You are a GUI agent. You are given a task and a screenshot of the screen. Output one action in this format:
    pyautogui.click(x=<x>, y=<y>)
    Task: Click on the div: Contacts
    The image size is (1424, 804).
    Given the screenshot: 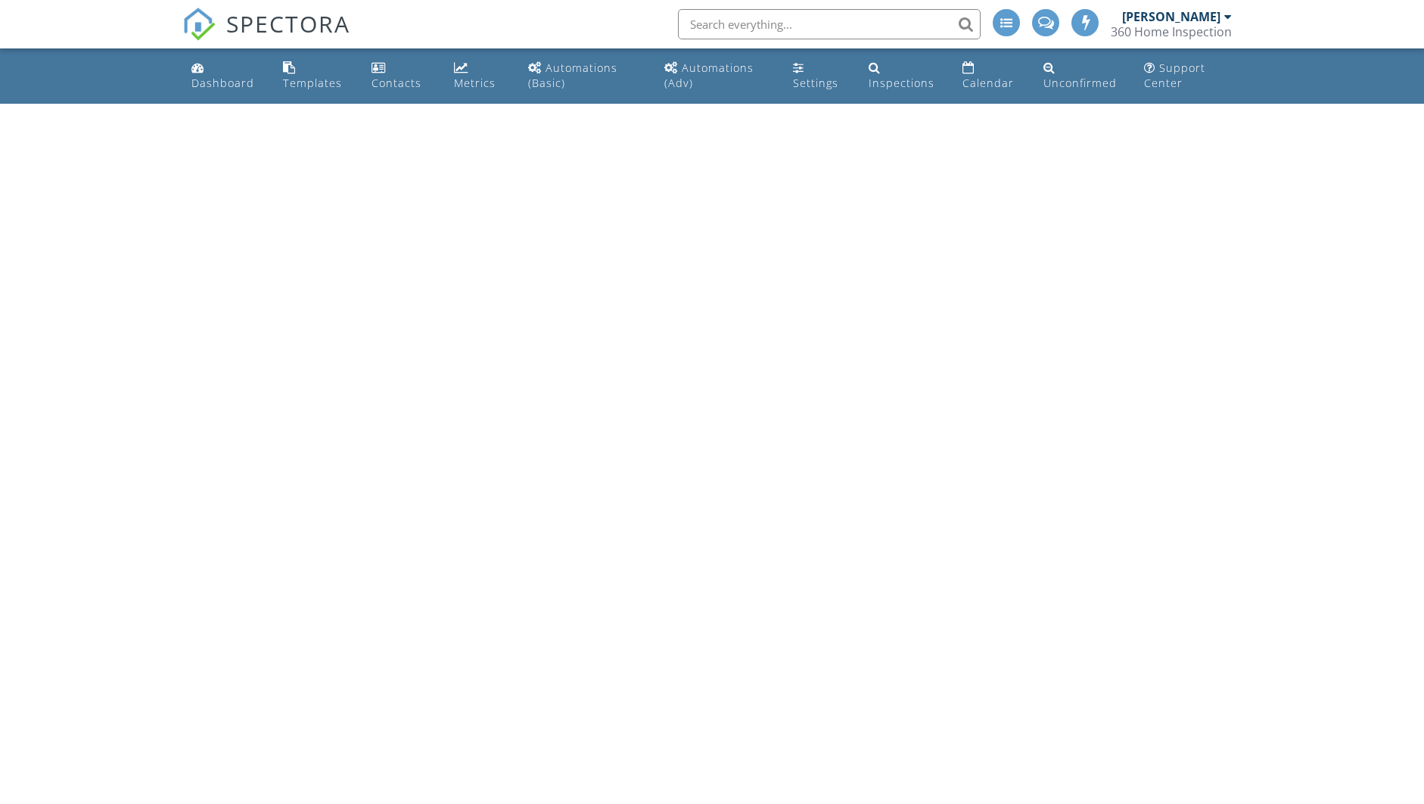 What is the action you would take?
    pyautogui.click(x=397, y=82)
    